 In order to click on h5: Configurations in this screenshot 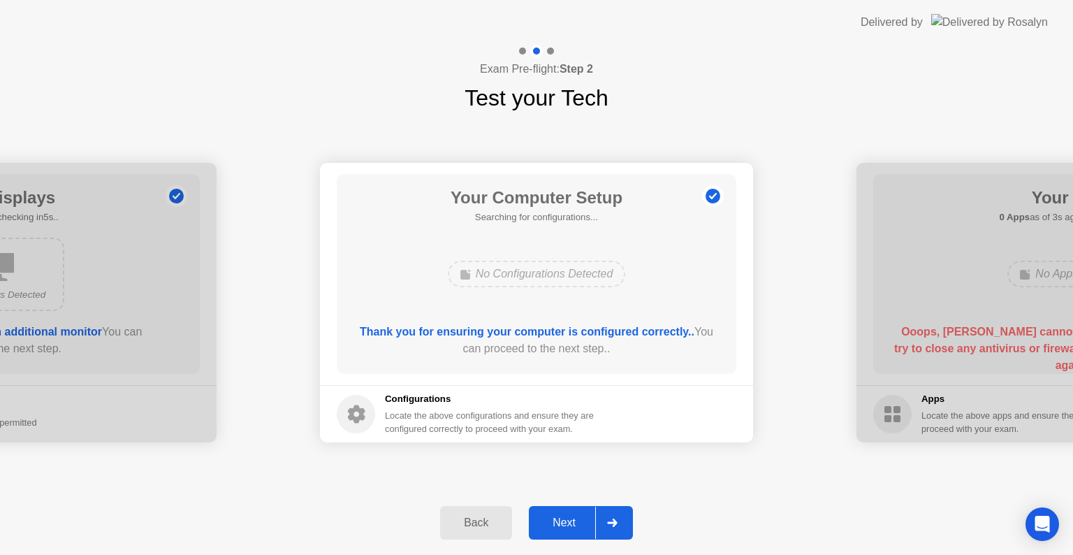, I will do `click(490, 399)`.